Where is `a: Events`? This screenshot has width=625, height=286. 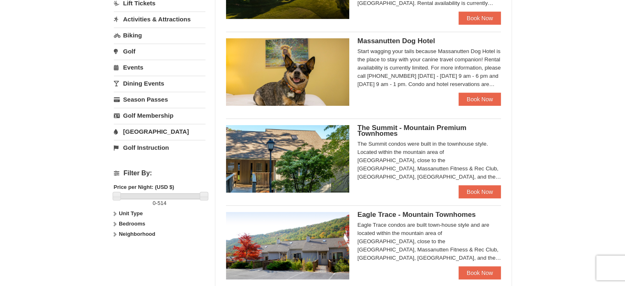 a: Events is located at coordinates (159, 67).